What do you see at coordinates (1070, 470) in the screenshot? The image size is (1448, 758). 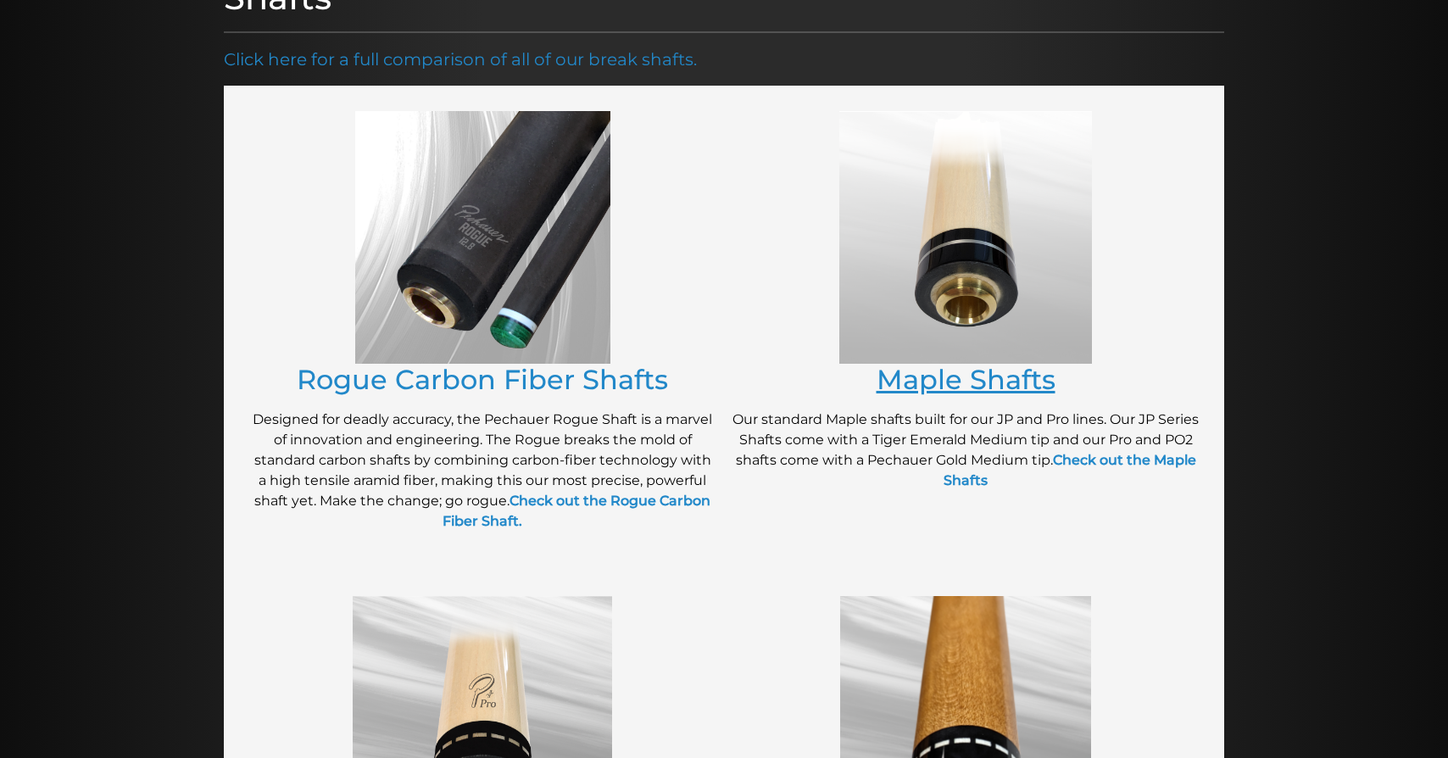 I see `a: Check out the Maple Shafts` at bounding box center [1070, 470].